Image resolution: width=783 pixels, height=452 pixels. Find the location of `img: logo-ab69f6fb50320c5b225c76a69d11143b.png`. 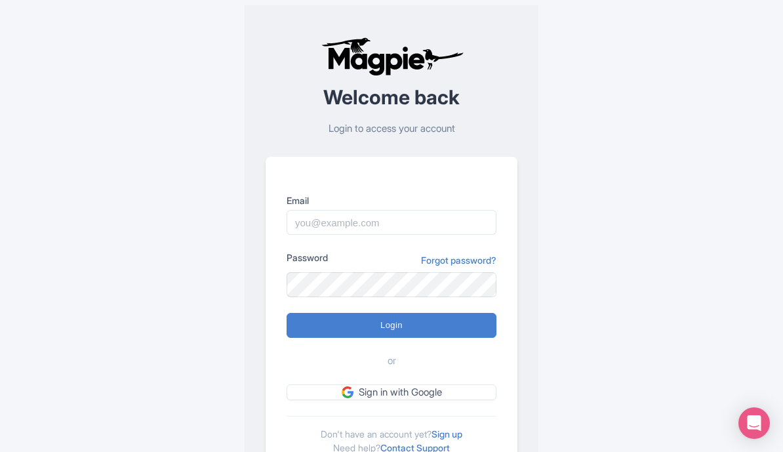

img: logo-ab69f6fb50320c5b225c76a69d11143b.png is located at coordinates (391, 56).